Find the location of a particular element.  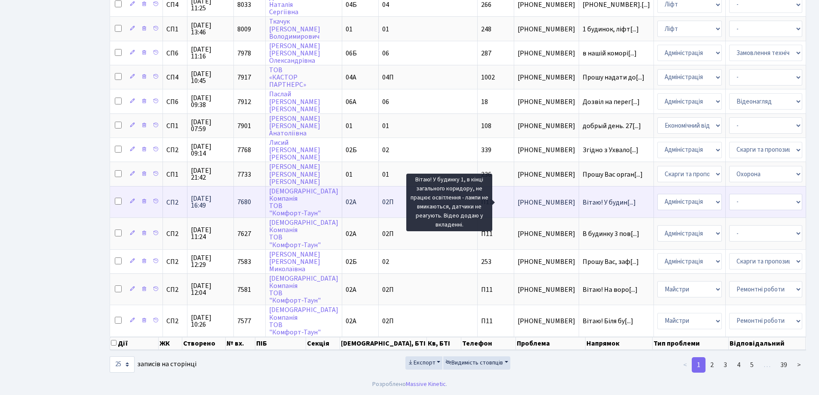

th: ЖК is located at coordinates (170, 344).